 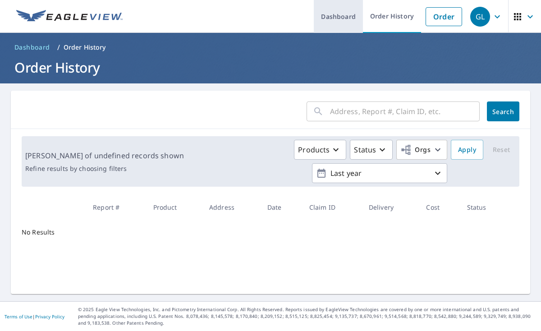 I want to click on h1: Order History, so click(x=271, y=67).